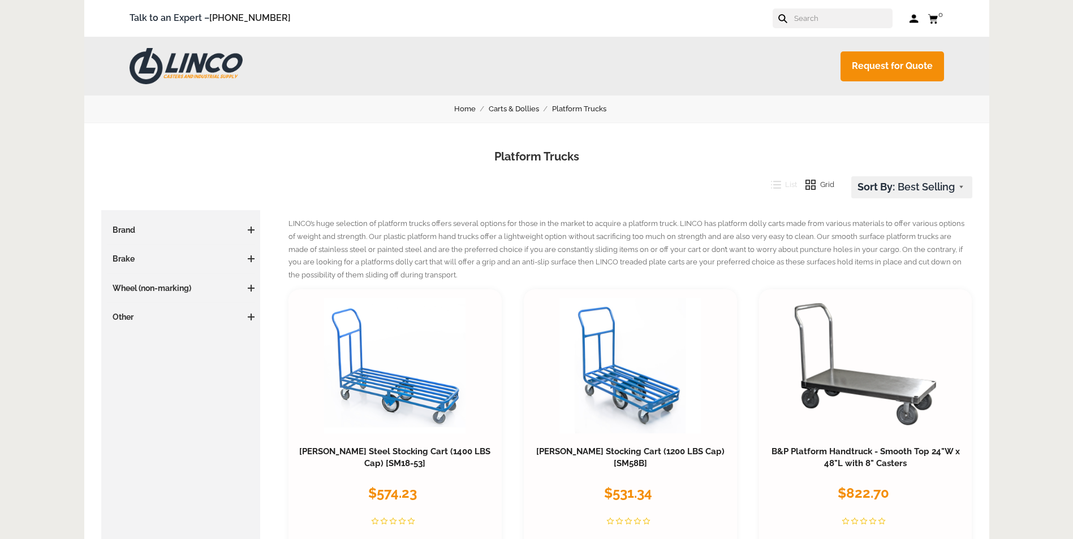 The width and height of the screenshot is (1073, 539). Describe the element at coordinates (892, 66) in the screenshot. I see `a: Request for Quote` at that location.